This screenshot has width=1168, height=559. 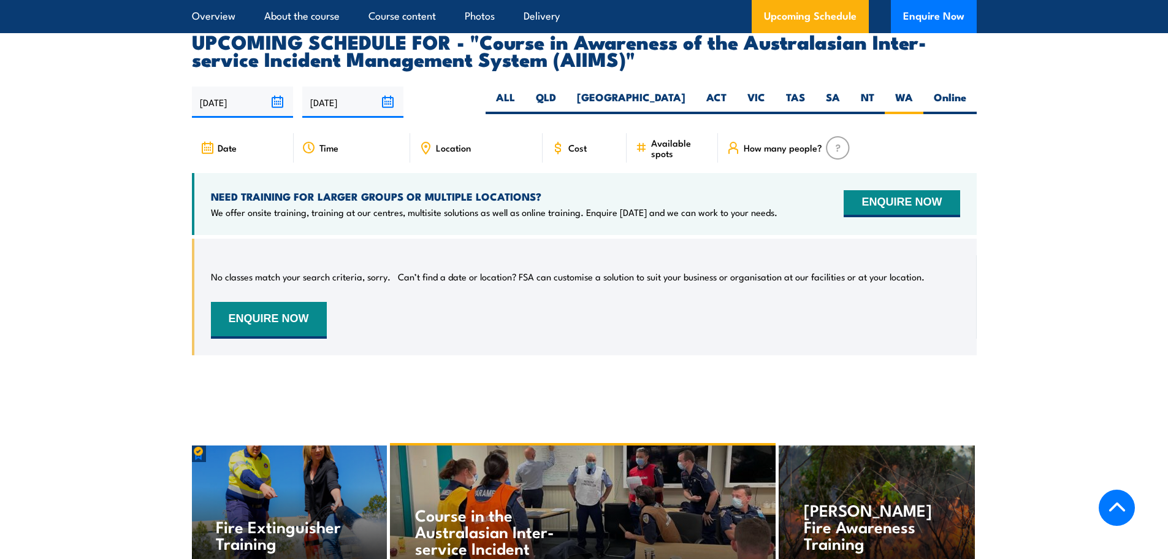 What do you see at coordinates (300, 277) in the screenshot?
I see `p: No classes match your search criteria, sorry.` at bounding box center [300, 277].